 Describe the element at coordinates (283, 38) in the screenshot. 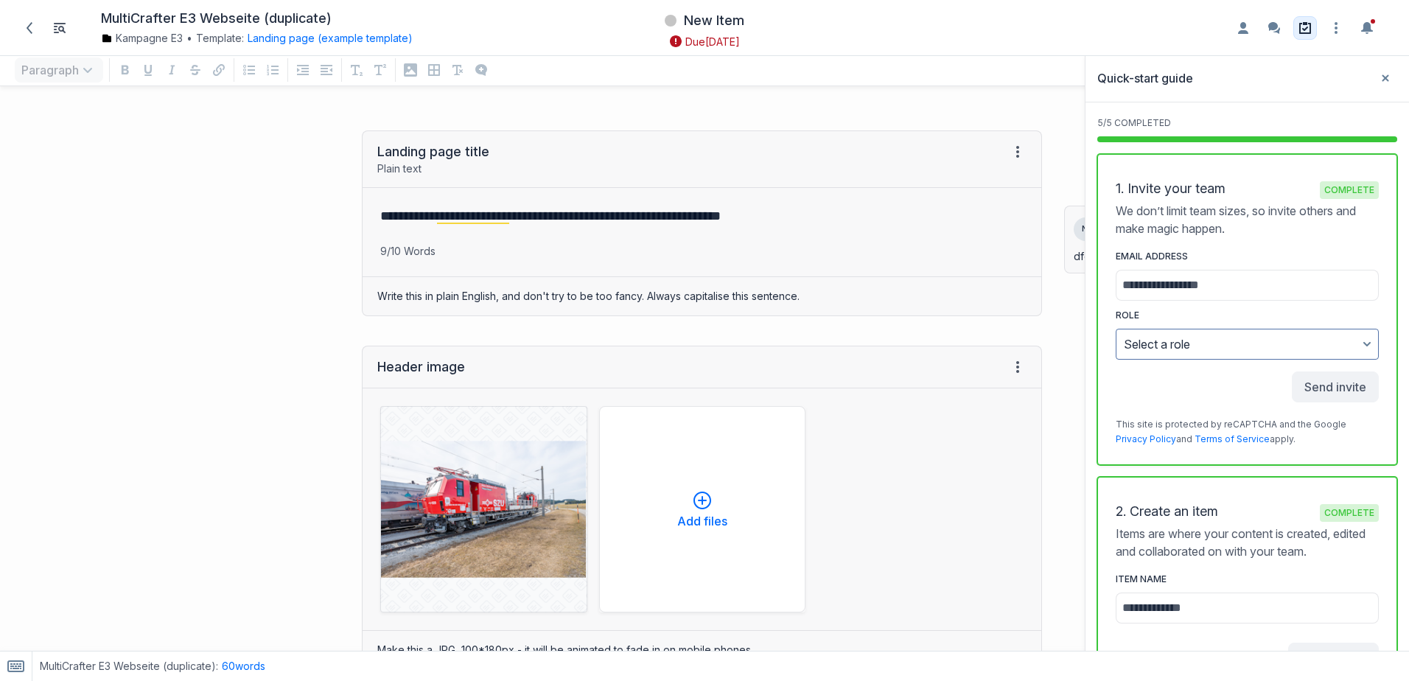

I see `div: Template:` at that location.